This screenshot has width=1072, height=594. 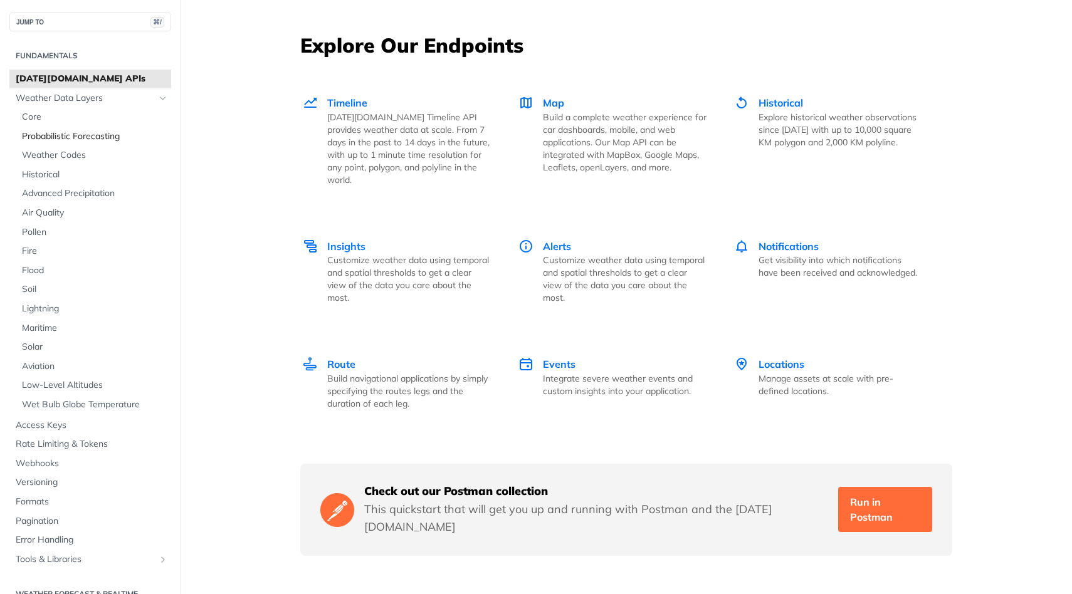 What do you see at coordinates (526, 103) in the screenshot?
I see `img: Map` at bounding box center [526, 103].